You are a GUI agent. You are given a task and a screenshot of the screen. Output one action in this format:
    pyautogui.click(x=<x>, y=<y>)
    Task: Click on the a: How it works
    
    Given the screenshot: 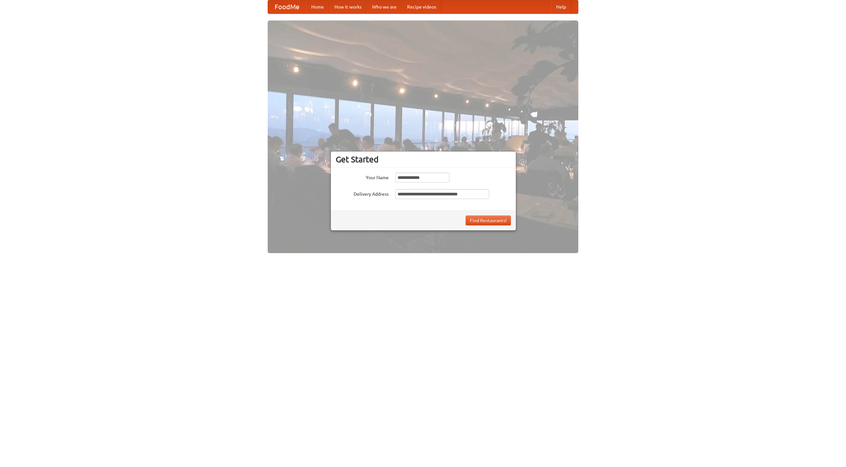 What is the action you would take?
    pyautogui.click(x=348, y=7)
    